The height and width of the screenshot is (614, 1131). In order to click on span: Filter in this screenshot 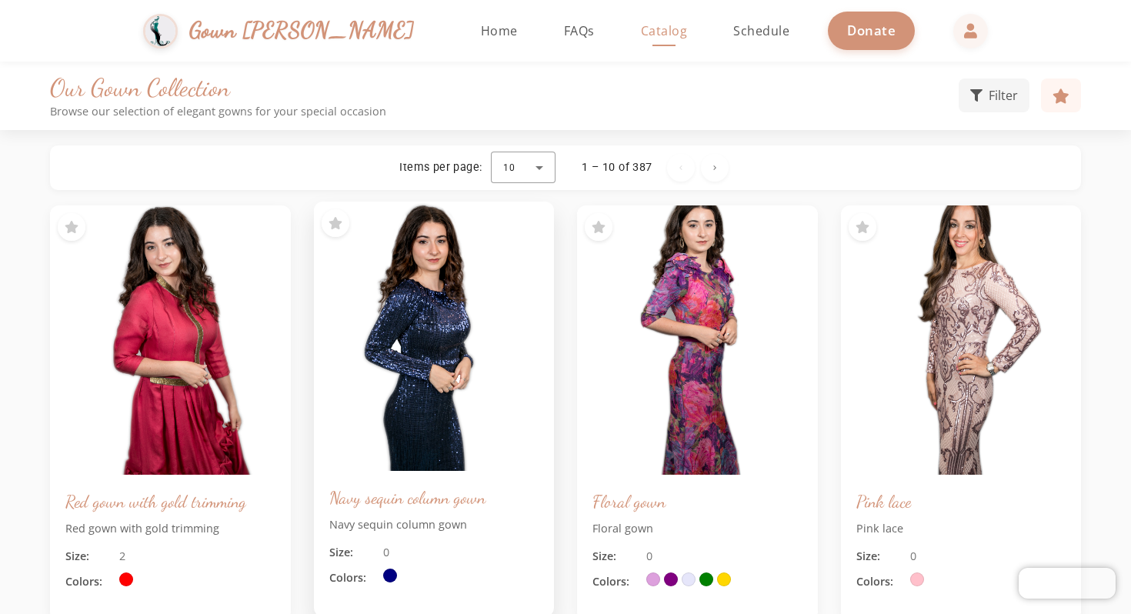, I will do `click(1003, 95)`.